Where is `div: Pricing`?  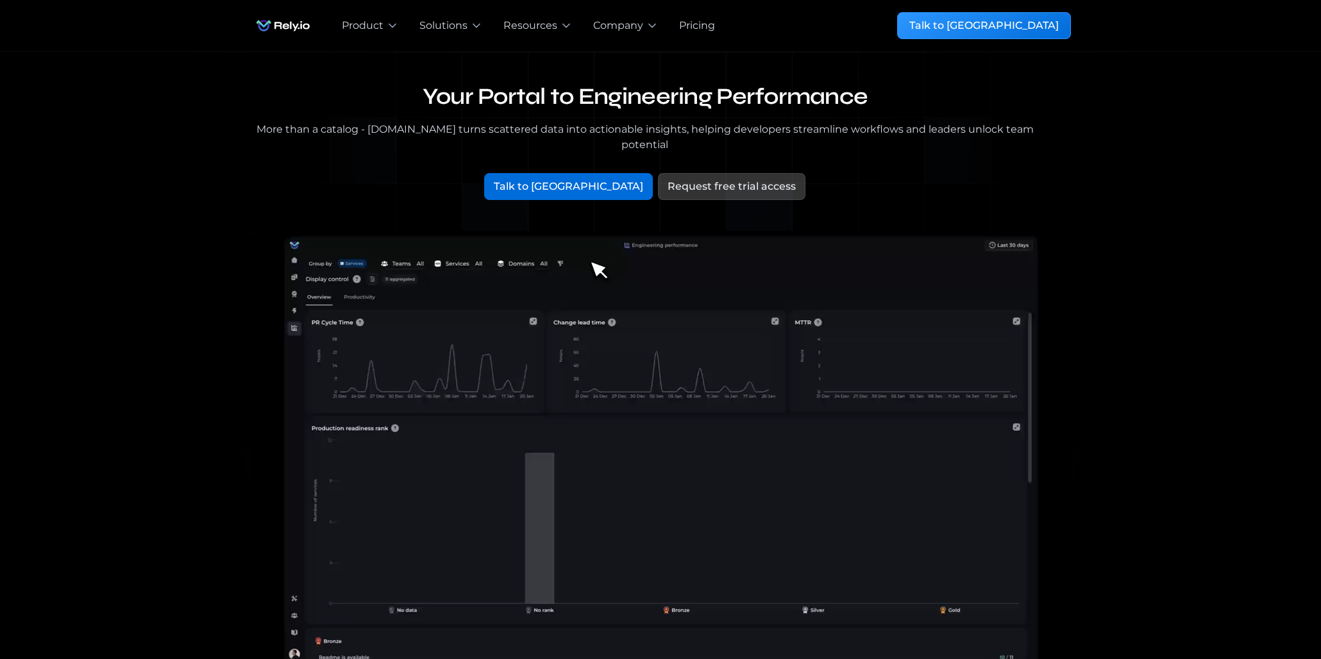 div: Pricing is located at coordinates (697, 26).